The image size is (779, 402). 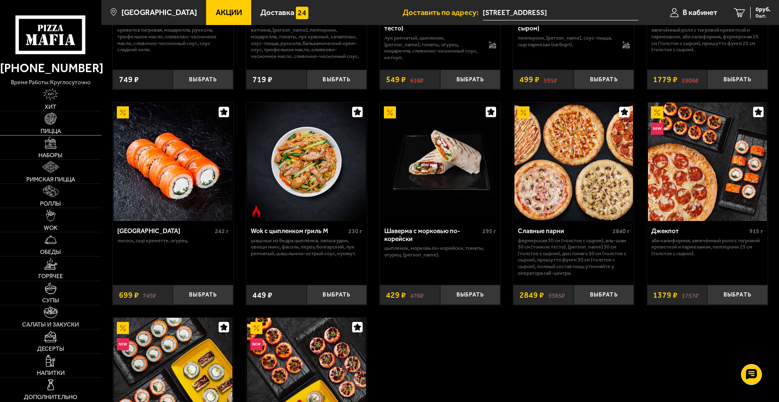 What do you see at coordinates (531, 295) in the screenshot?
I see `span: 2849 ₽` at bounding box center [531, 295].